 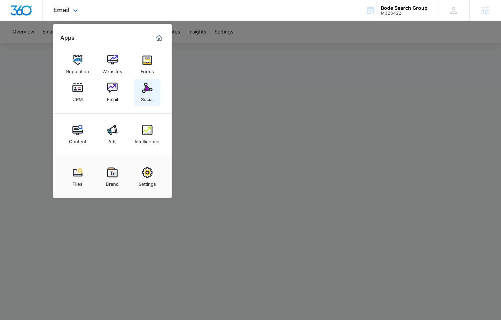 I want to click on a: Content, so click(x=78, y=134).